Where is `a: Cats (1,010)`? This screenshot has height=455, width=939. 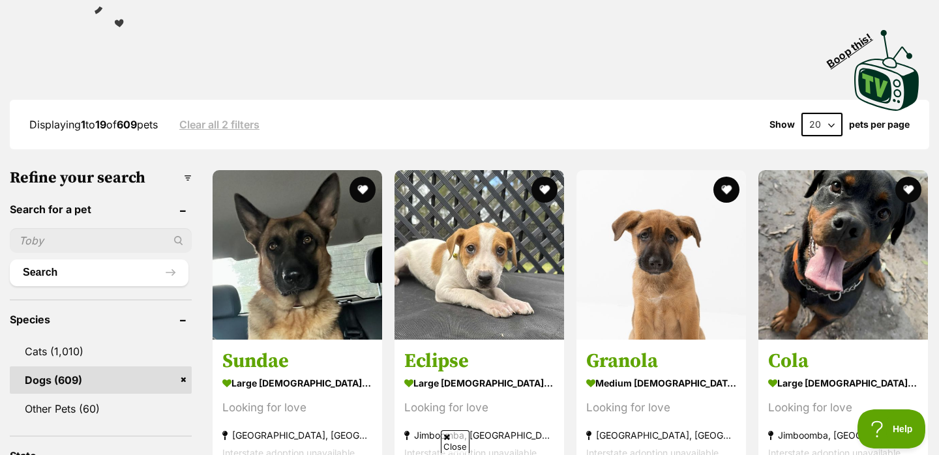
a: Cats (1,010) is located at coordinates (100, 351).